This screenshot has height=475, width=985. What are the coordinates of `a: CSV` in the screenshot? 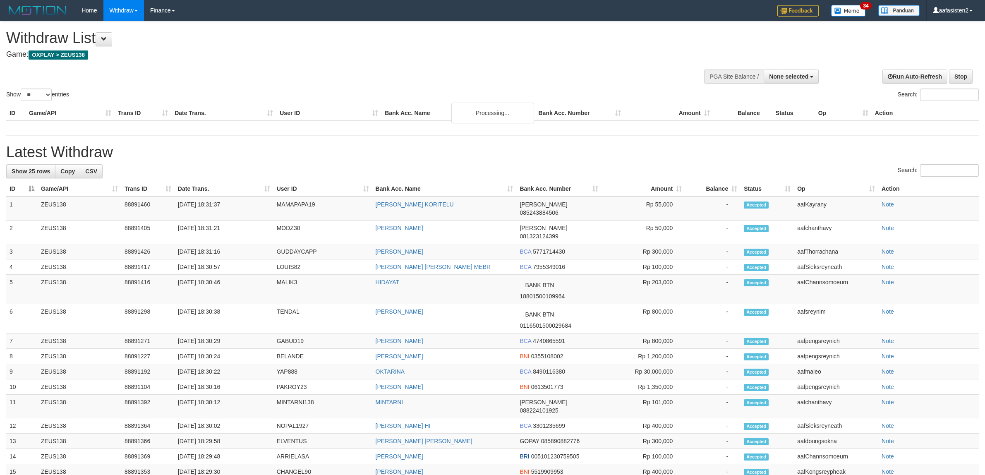 It's located at (91, 171).